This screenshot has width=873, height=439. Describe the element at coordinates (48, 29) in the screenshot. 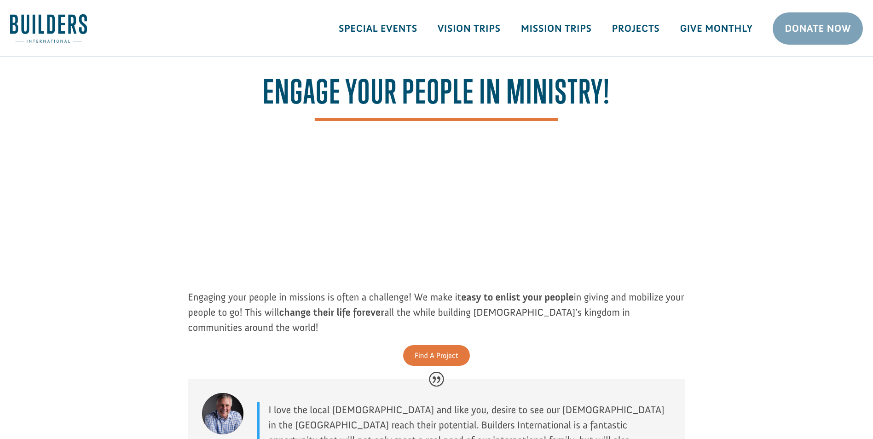

I see `img: Builders International` at that location.